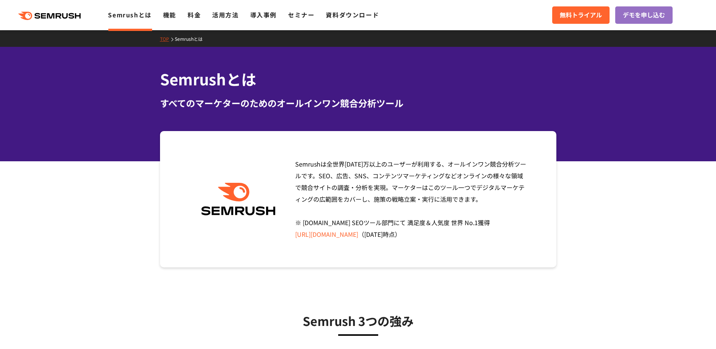  Describe the element at coordinates (352, 15) in the screenshot. I see `a: 資料ダウンロード` at that location.